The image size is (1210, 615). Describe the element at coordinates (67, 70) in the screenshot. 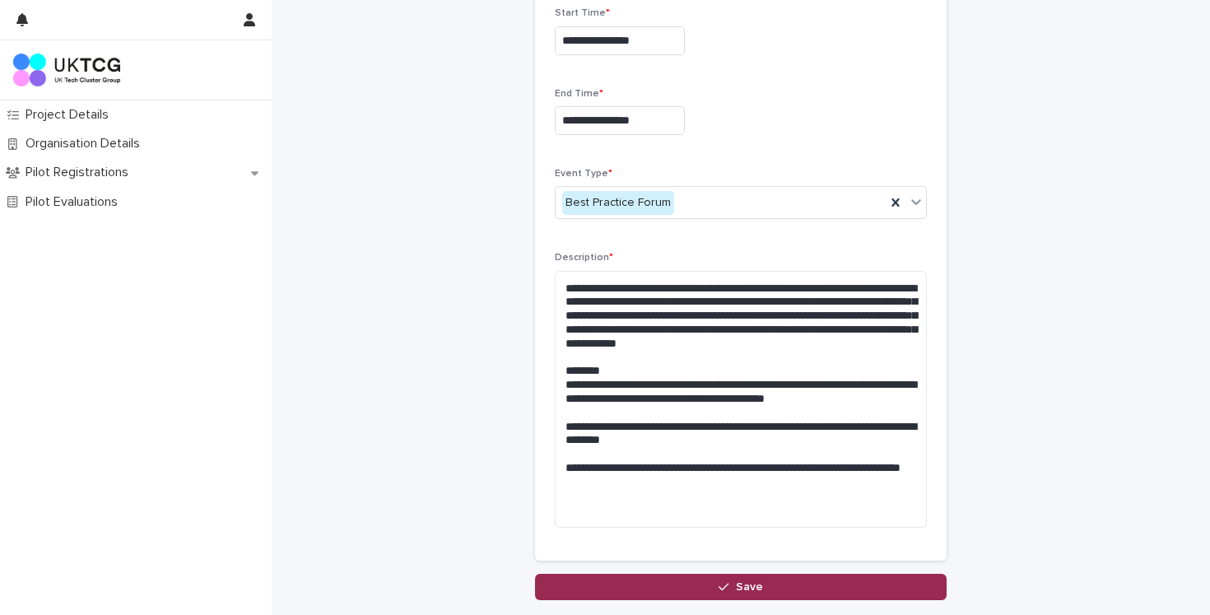

I see `img: 2xblf3AaSCoQZMnIOkXG` at that location.